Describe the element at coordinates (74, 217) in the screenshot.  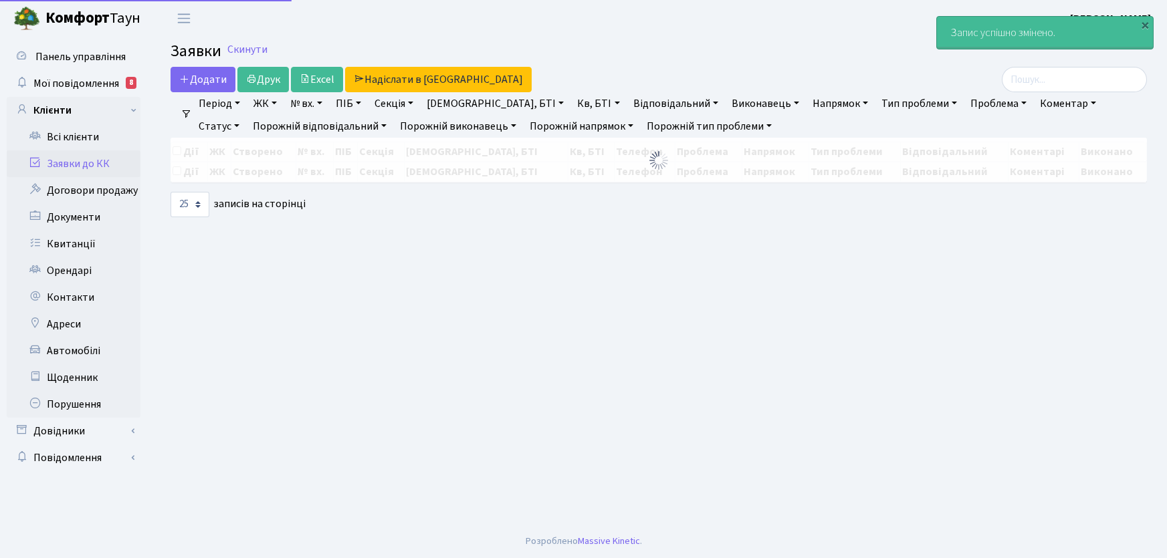
I see `a: Документи` at that location.